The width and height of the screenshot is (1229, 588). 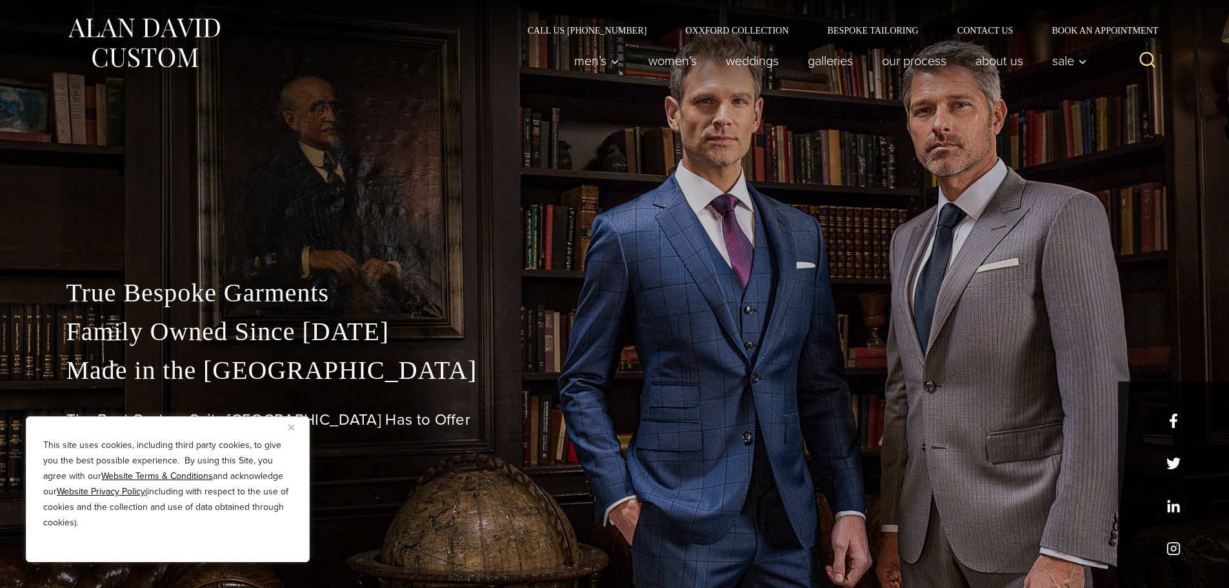 What do you see at coordinates (157, 476) in the screenshot?
I see `a: Website Terms & Conditions` at bounding box center [157, 476].